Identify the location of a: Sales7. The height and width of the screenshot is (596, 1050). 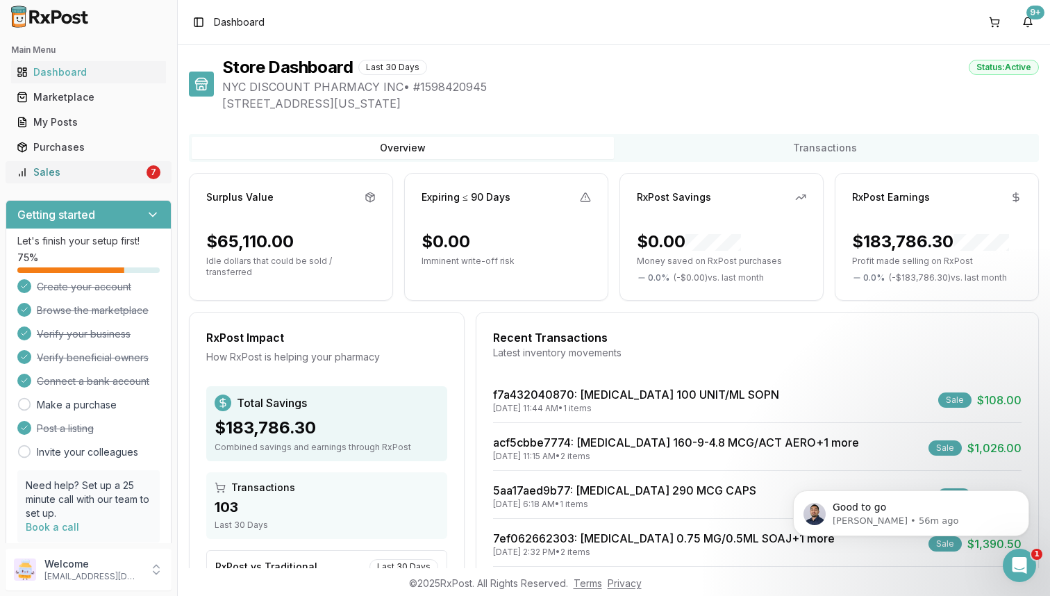
(88, 172).